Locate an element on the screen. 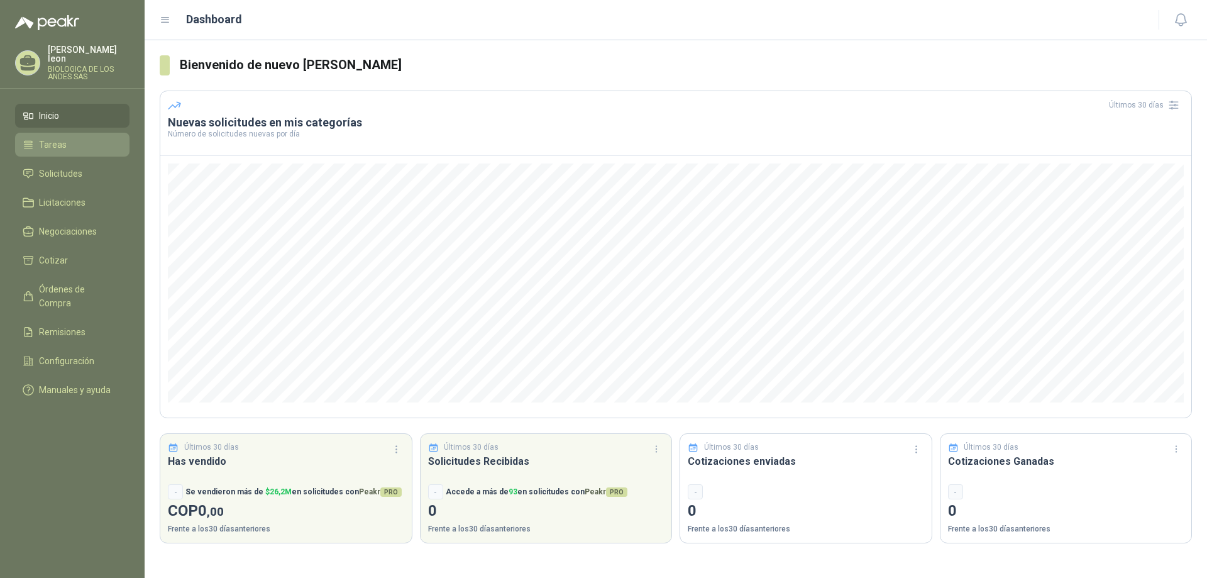 The height and width of the screenshot is (578, 1207). span: Negociaciones is located at coordinates (68, 231).